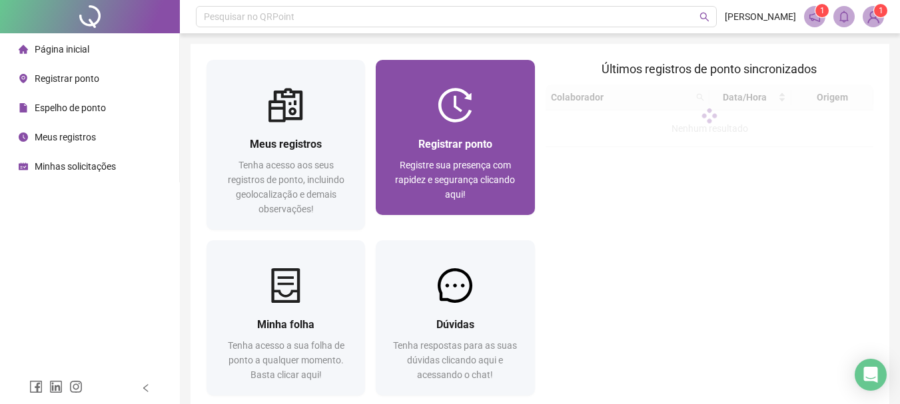  Describe the element at coordinates (286, 324) in the screenshot. I see `span: Minha folha` at that location.